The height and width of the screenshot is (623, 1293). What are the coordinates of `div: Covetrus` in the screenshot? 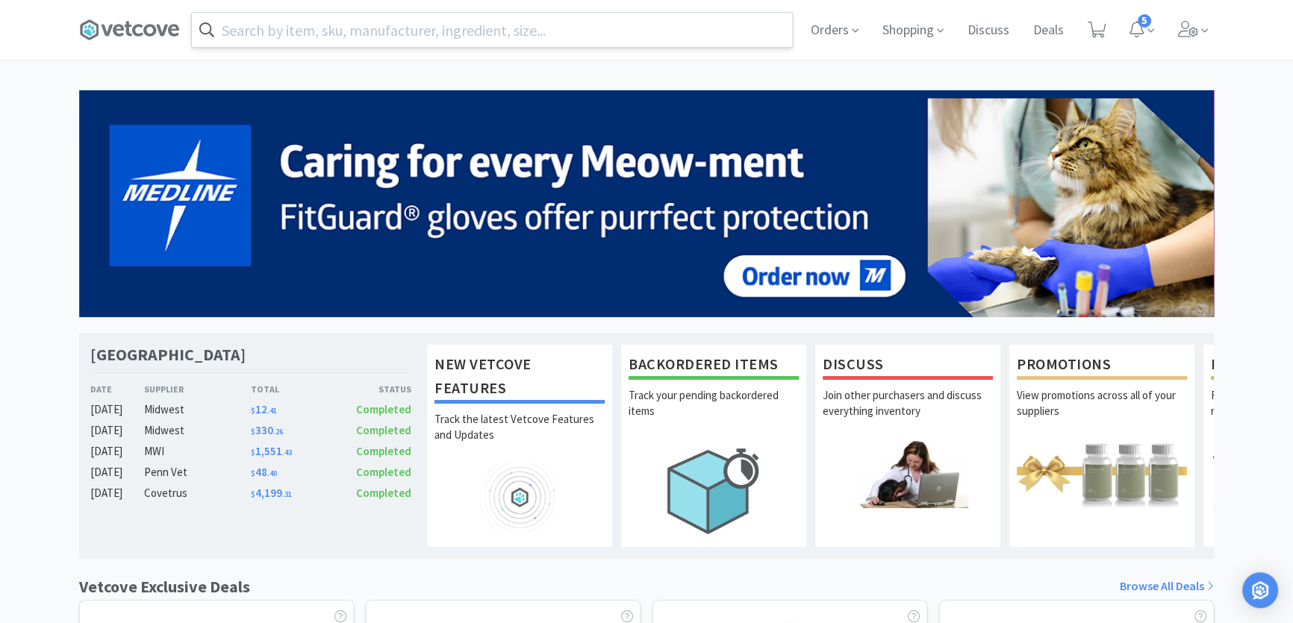 It's located at (197, 493).